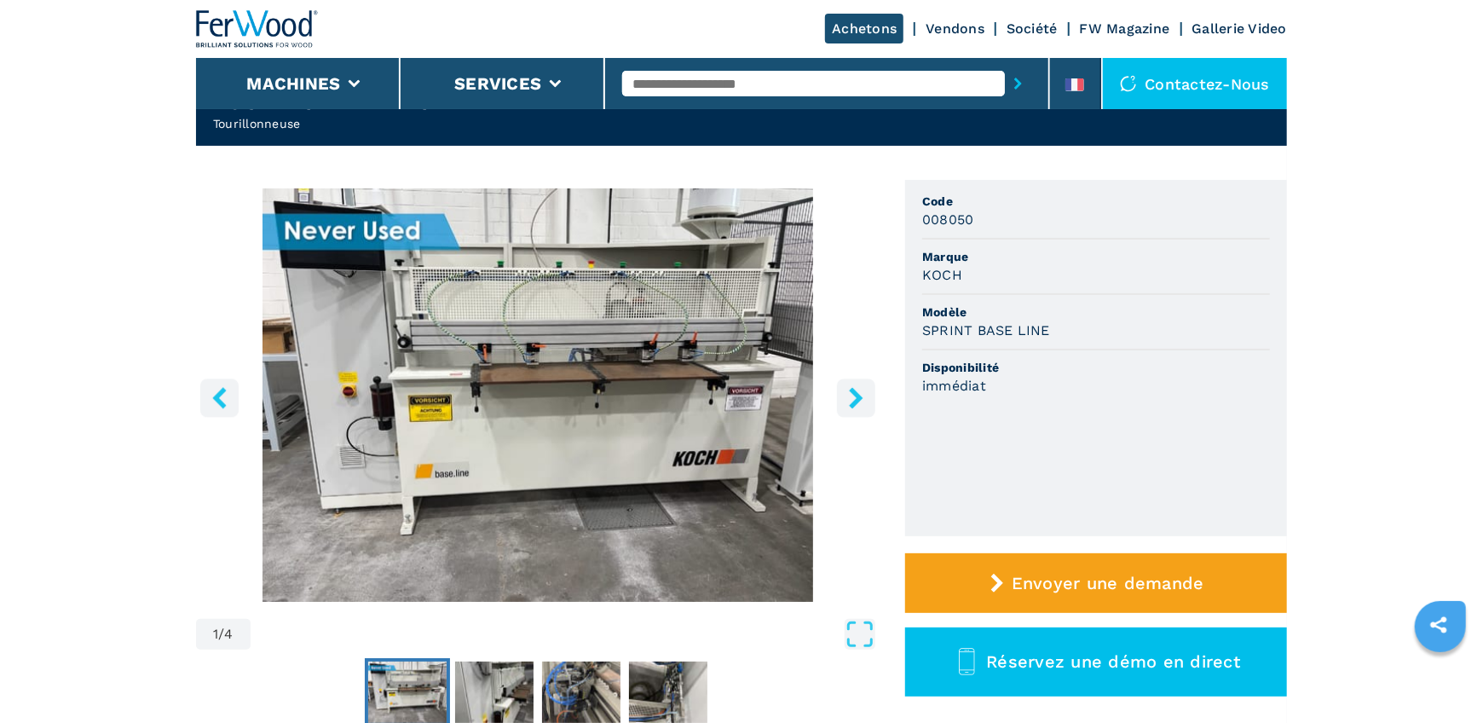 The height and width of the screenshot is (723, 1483). I want to click on a: Achetons, so click(864, 28).